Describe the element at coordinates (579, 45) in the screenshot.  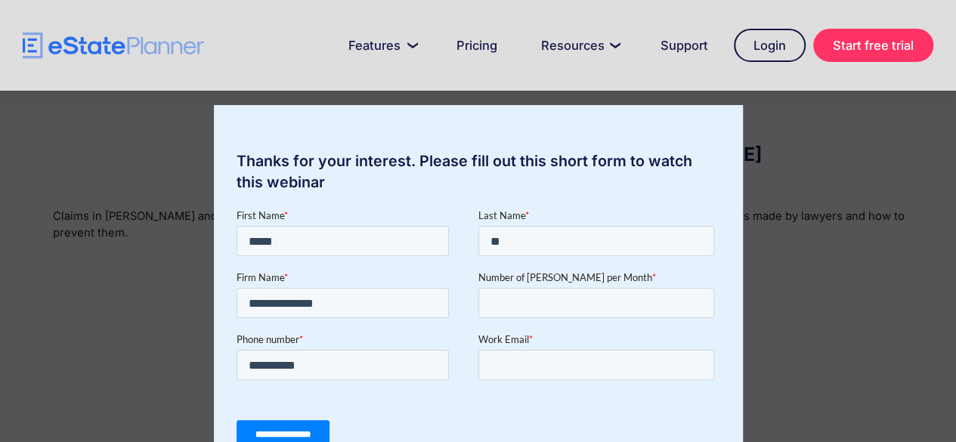
I see `a: Resources` at that location.